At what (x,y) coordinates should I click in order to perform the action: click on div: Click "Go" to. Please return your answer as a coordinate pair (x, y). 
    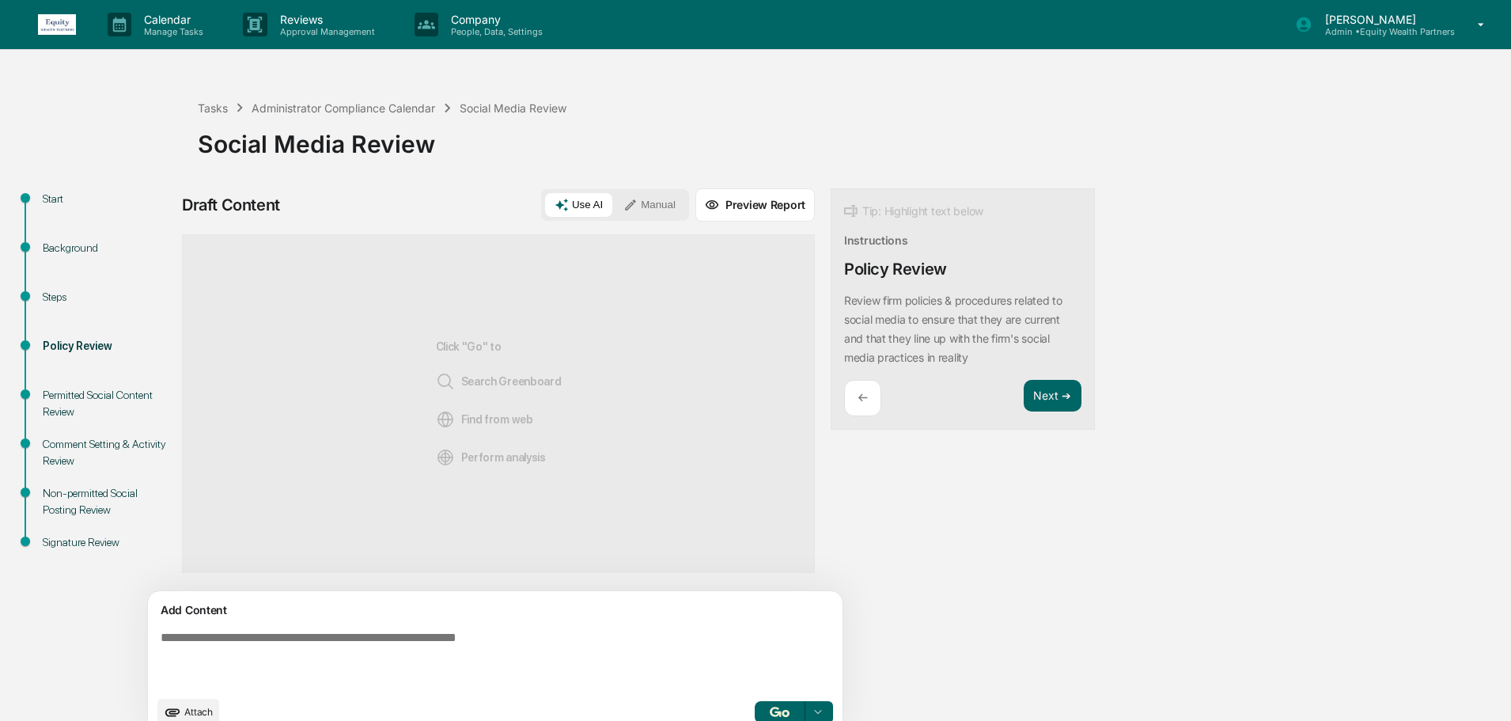
    Looking at the image, I should click on (499, 404).